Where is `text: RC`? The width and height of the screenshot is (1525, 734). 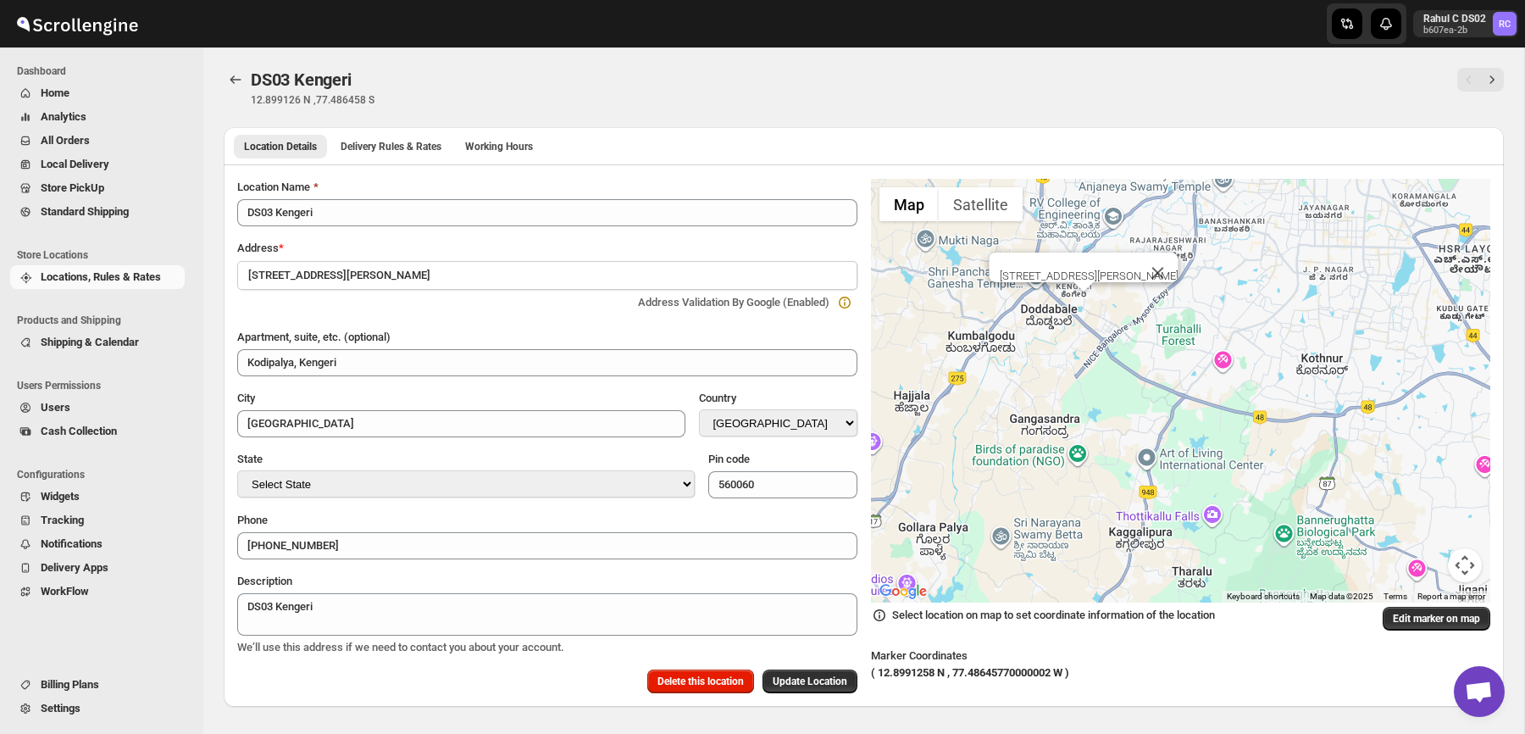 text: RC is located at coordinates (1505, 24).